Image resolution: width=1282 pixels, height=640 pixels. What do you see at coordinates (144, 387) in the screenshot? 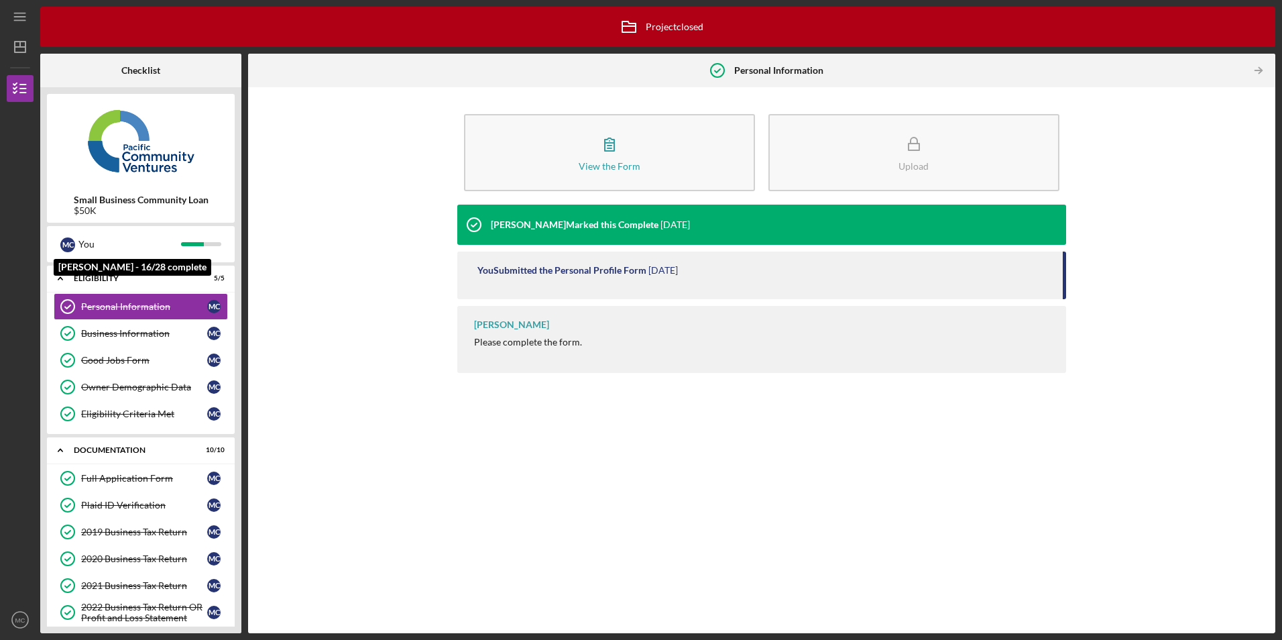
I see `div: Owner Demographic Data` at bounding box center [144, 387].